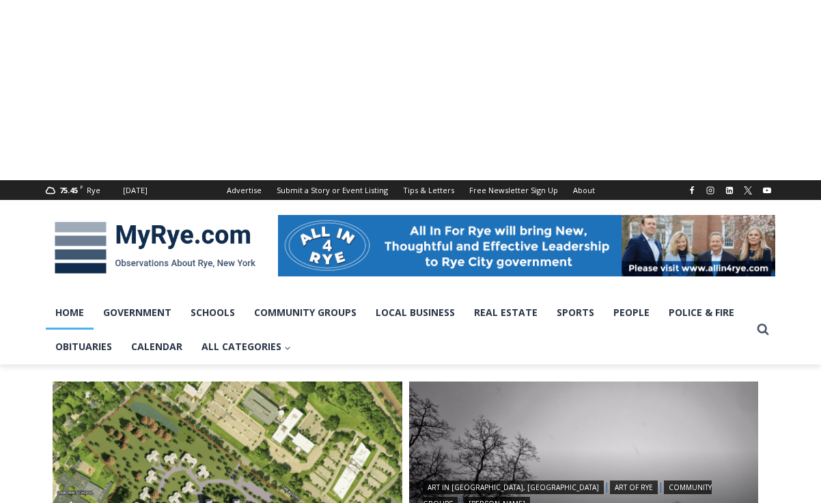 Image resolution: width=821 pixels, height=503 pixels. What do you see at coordinates (410, 190) in the screenshot?
I see `nav: Secondary Navigation` at bounding box center [410, 190].